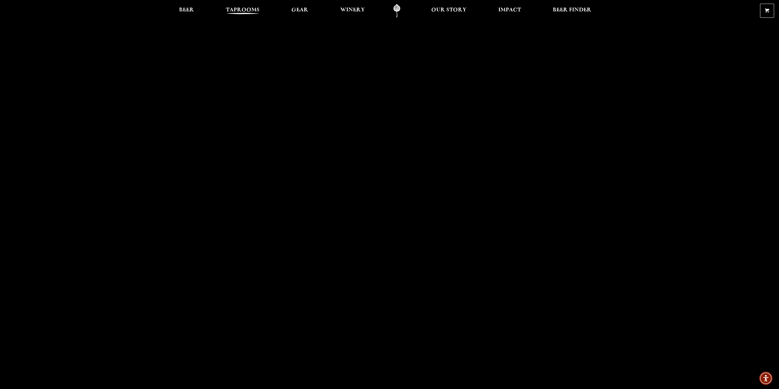 The image size is (779, 389). Describe the element at coordinates (510, 10) in the screenshot. I see `span: Impact` at that location.